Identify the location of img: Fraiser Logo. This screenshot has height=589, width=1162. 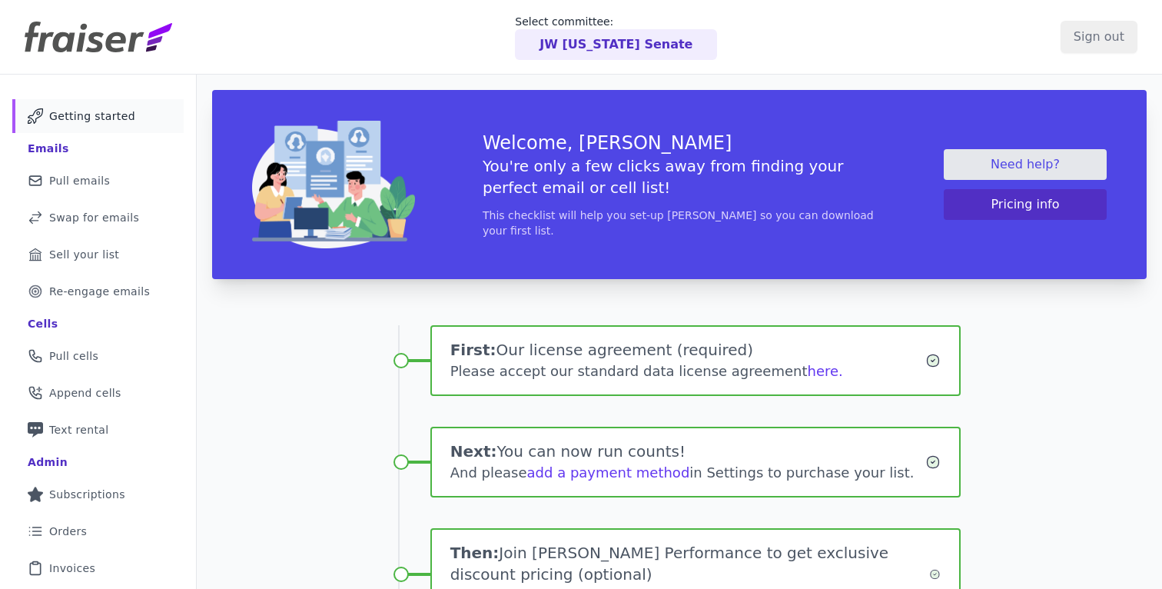
(98, 37).